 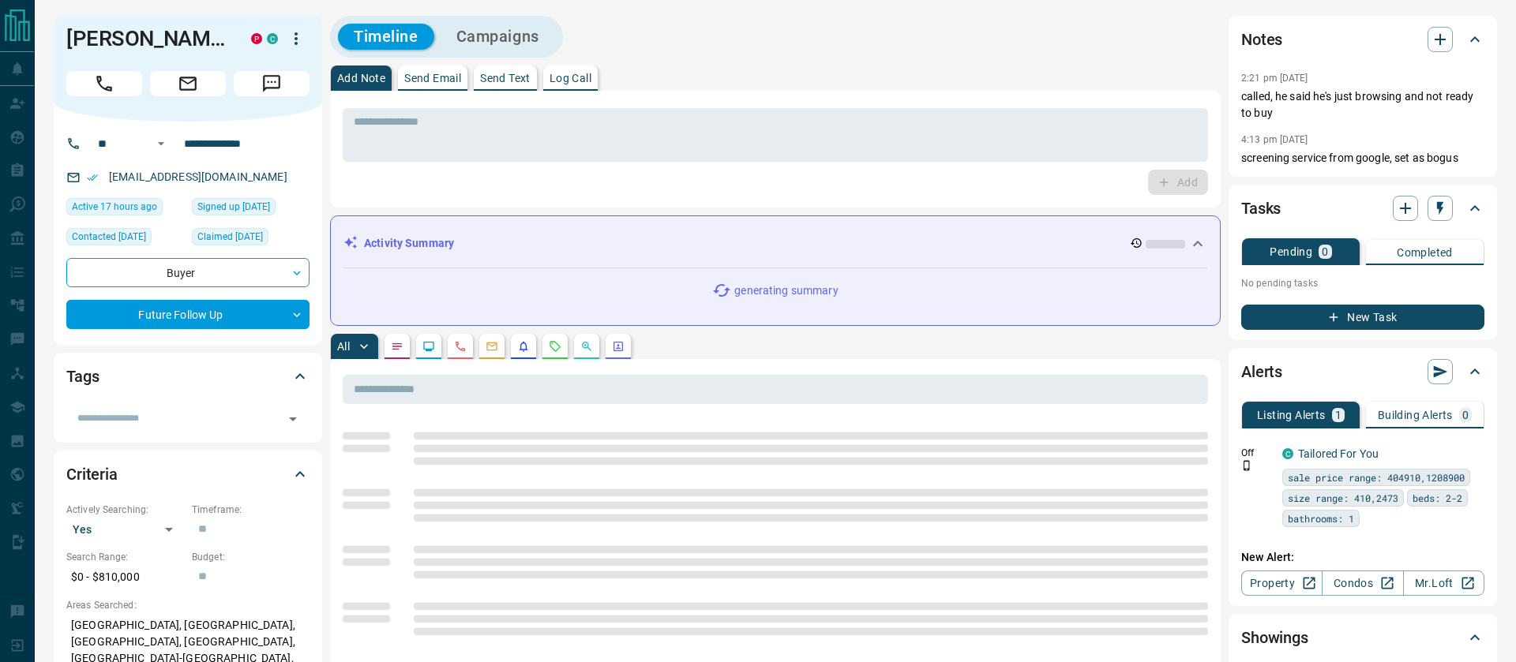 What do you see at coordinates (188, 272) in the screenshot?
I see `div: Buyer` at bounding box center [188, 272].